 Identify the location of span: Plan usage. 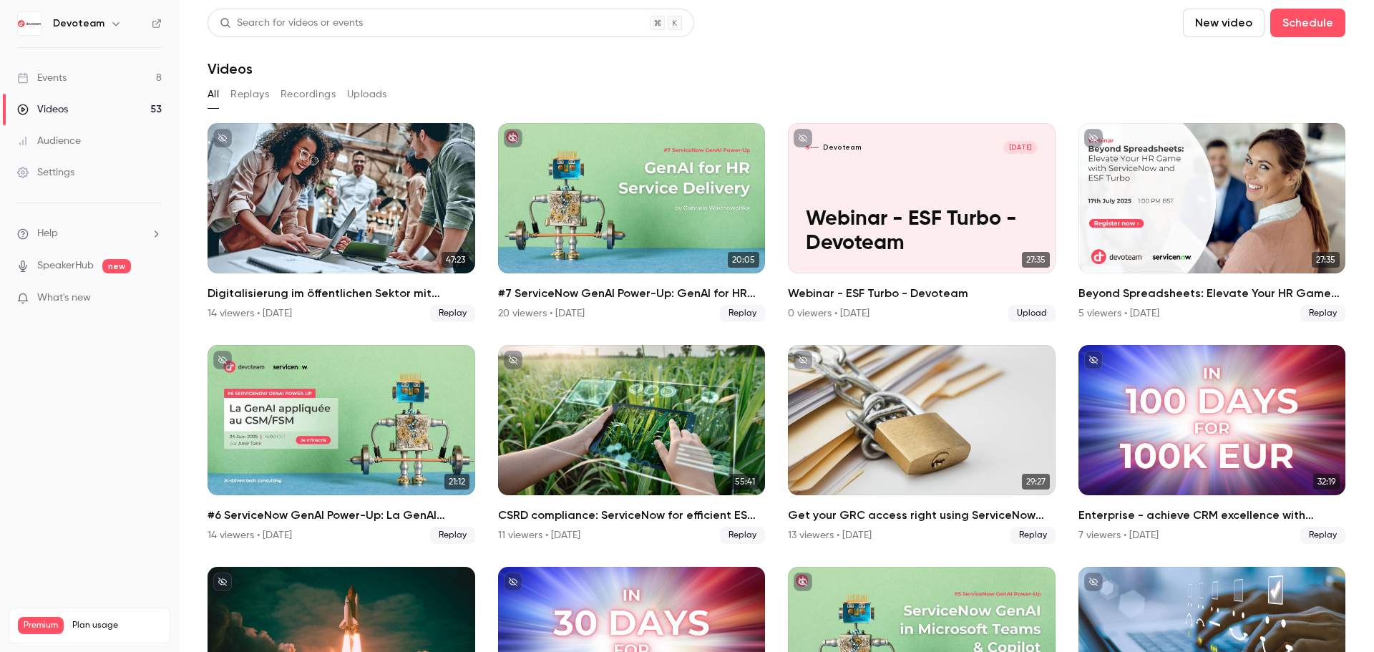
(117, 625).